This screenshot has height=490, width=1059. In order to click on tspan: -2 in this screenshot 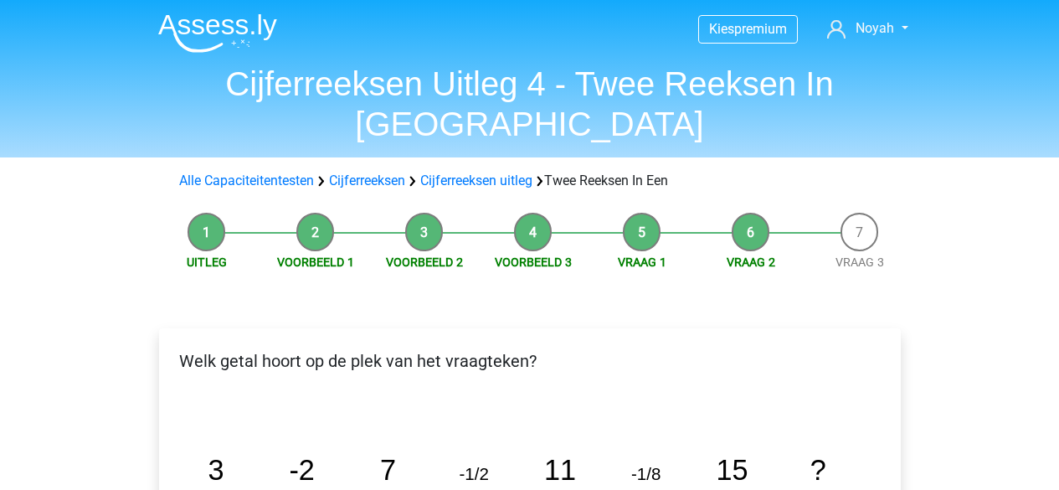, I will do `click(301, 470)`.